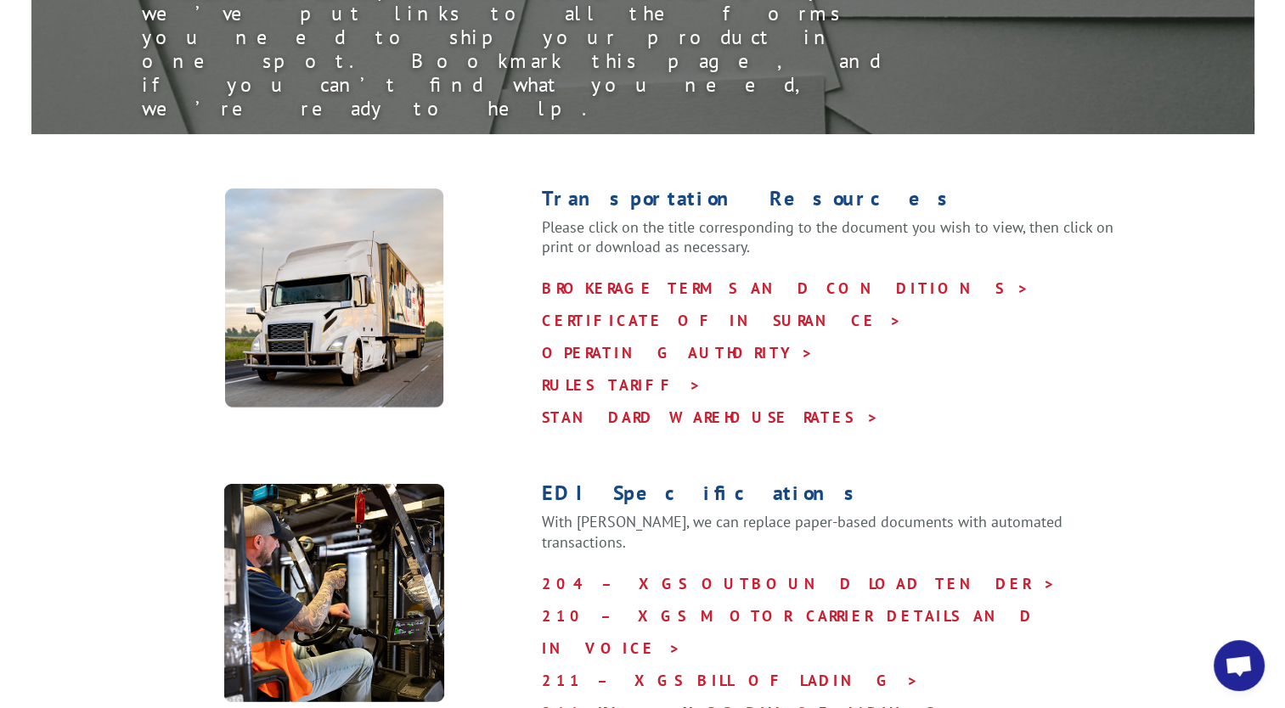 This screenshot has height=708, width=1285. What do you see at coordinates (799, 584) in the screenshot?
I see `a: 204 – XGS OUTBOUND LOAD TENDER >` at bounding box center [799, 584].